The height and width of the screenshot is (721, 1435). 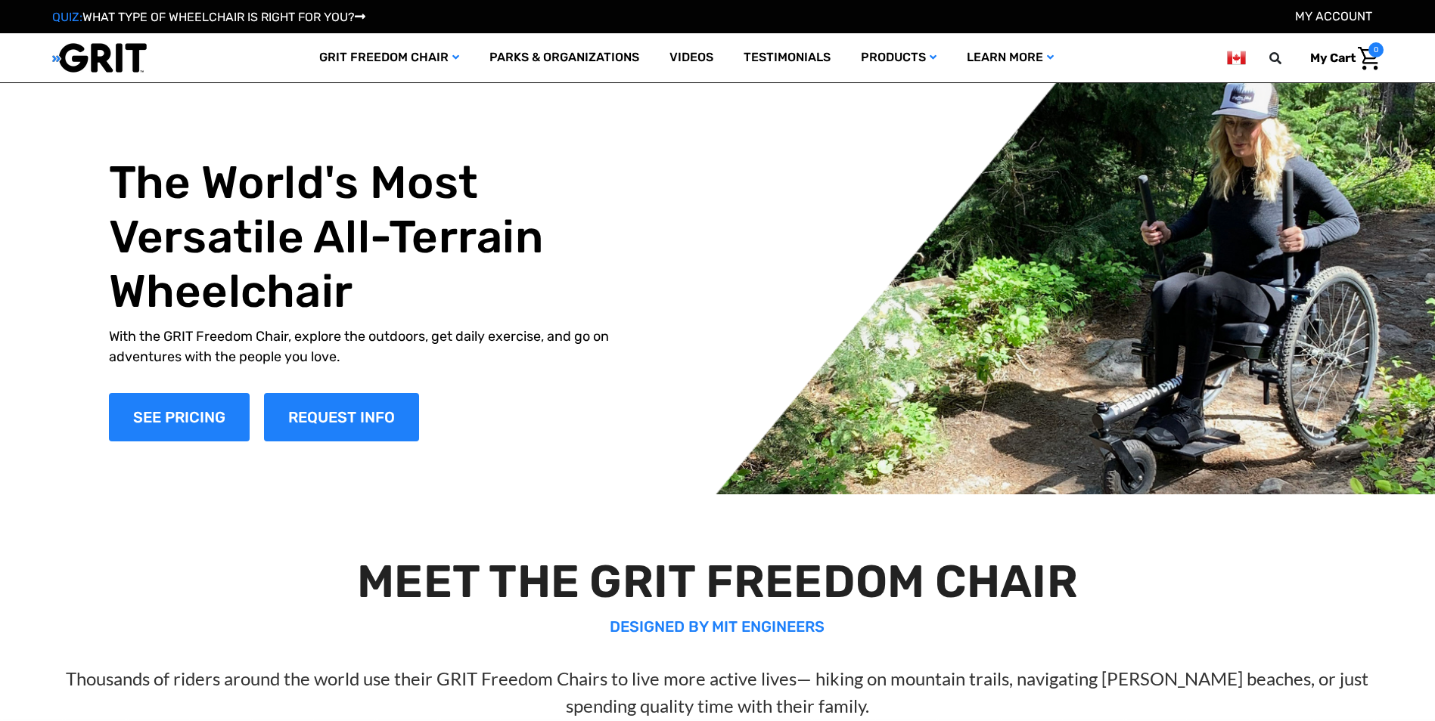 What do you see at coordinates (717, 582) in the screenshot?
I see `h2: MEET THE GRIT FREEDOM CHAIR` at bounding box center [717, 582].